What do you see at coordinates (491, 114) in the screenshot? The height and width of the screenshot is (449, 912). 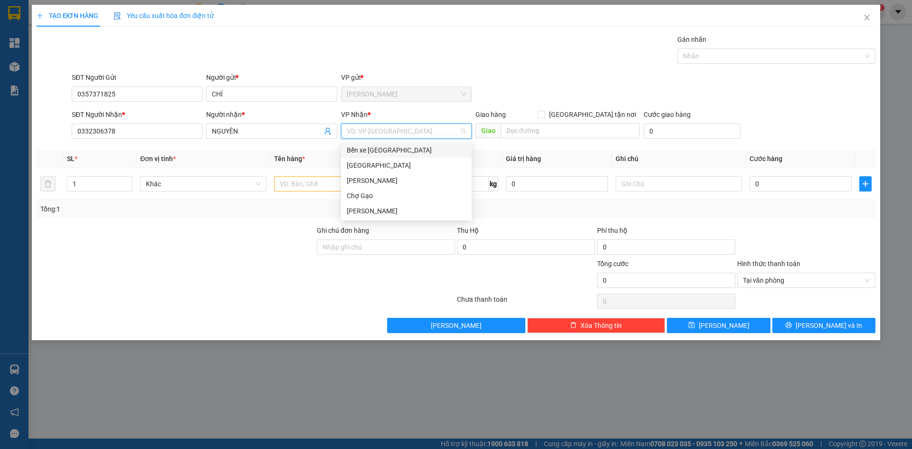 I see `span: Giao hàng` at bounding box center [491, 114].